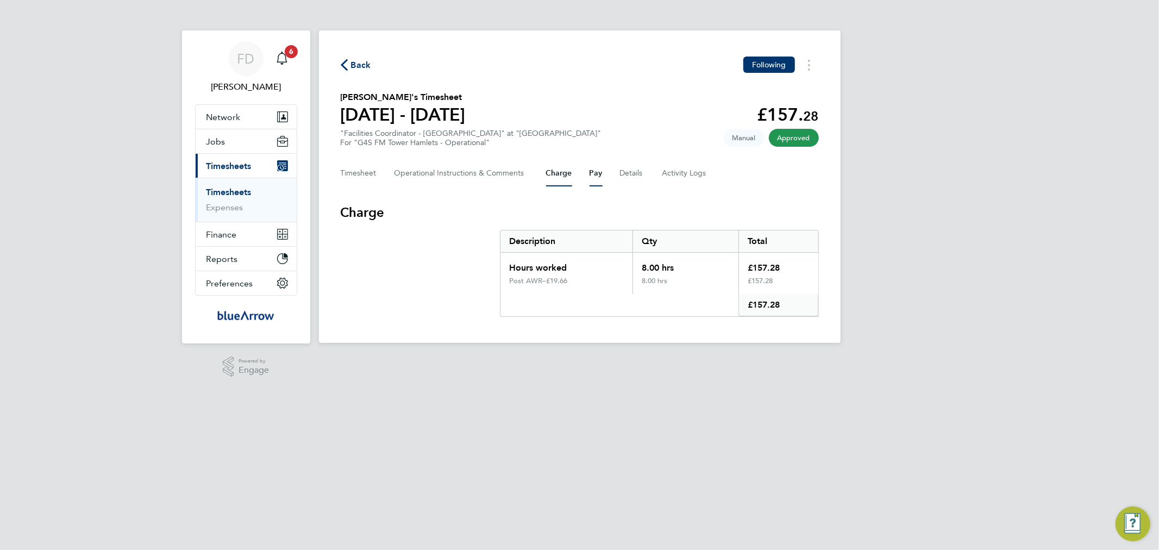  What do you see at coordinates (246, 234) in the screenshot?
I see `button: Finance` at bounding box center [246, 234].